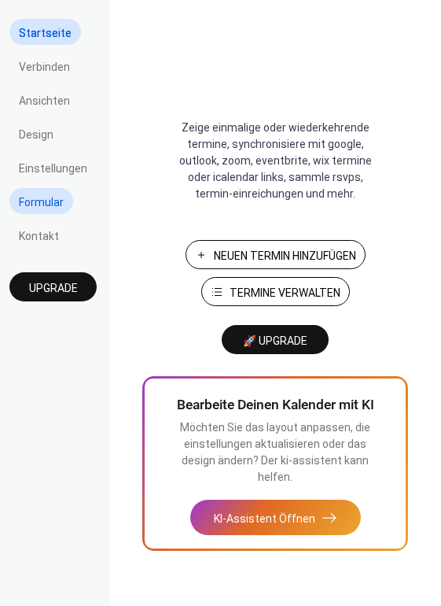 Image resolution: width=441 pixels, height=606 pixels. Describe the element at coordinates (44, 65) in the screenshot. I see `a: Verbinden` at that location.